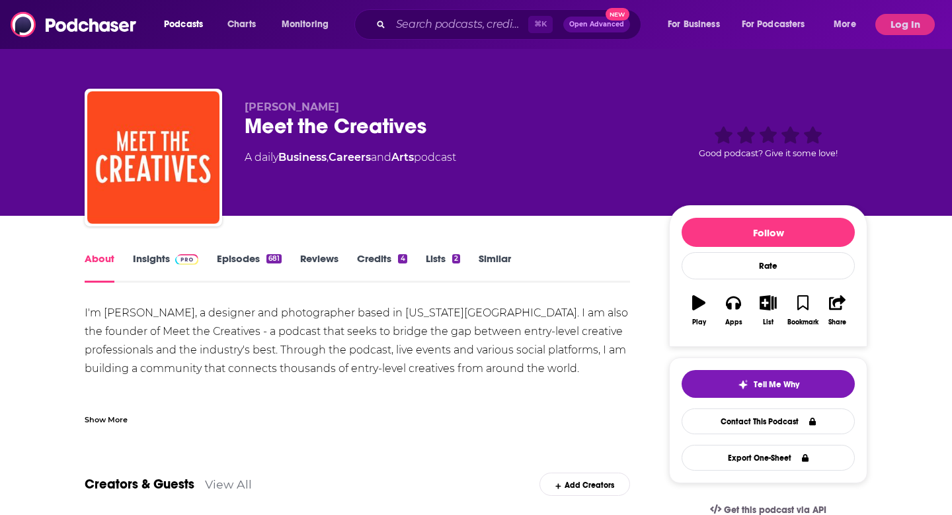 This screenshot has height=515, width=952. Describe the element at coordinates (618, 14) in the screenshot. I see `span: New` at that location.